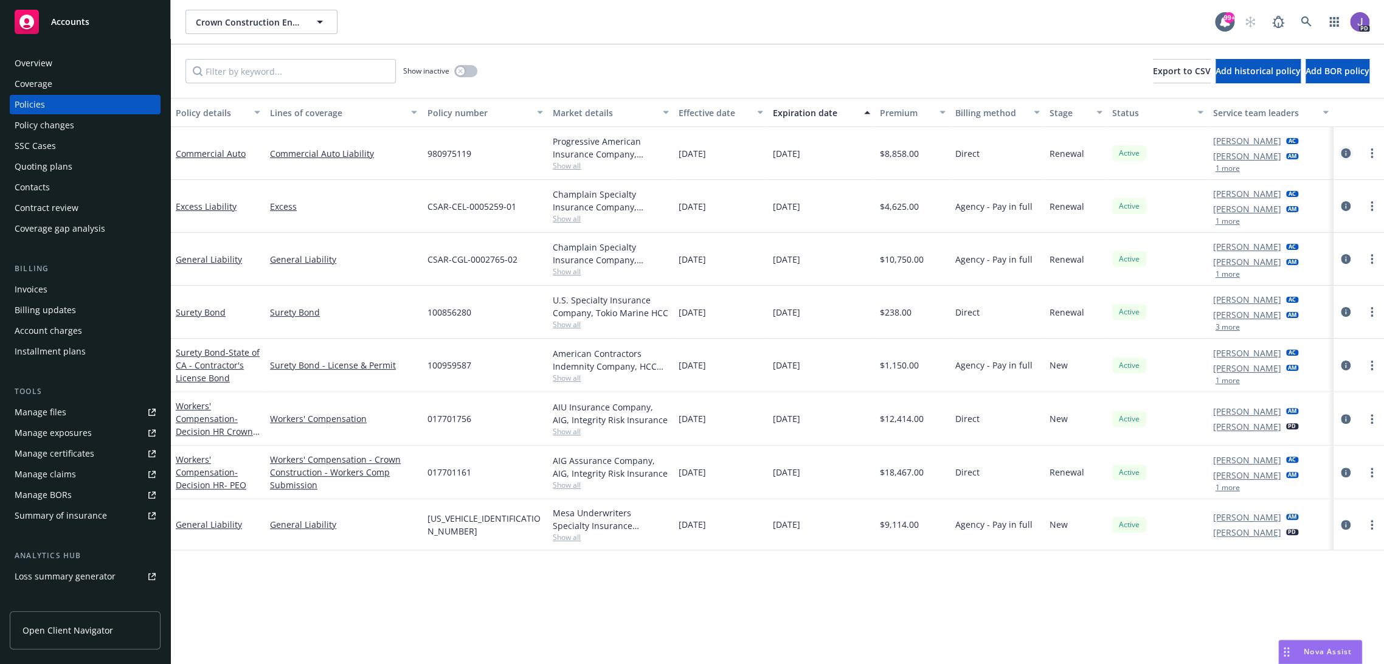  Describe the element at coordinates (610, 467) in the screenshot. I see `div: AIG Assurance Company, AIG, Integrity Risk Insurance` at that location.